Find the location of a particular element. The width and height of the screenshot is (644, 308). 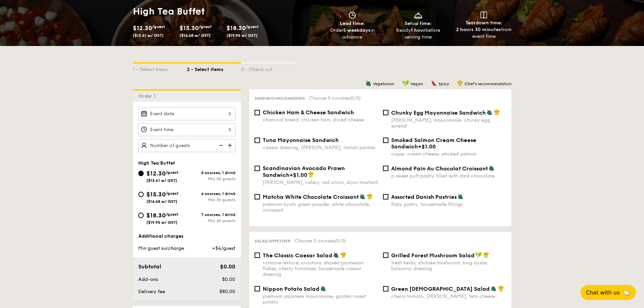

span: Nippon Potato Salad is located at coordinates (291, 289).